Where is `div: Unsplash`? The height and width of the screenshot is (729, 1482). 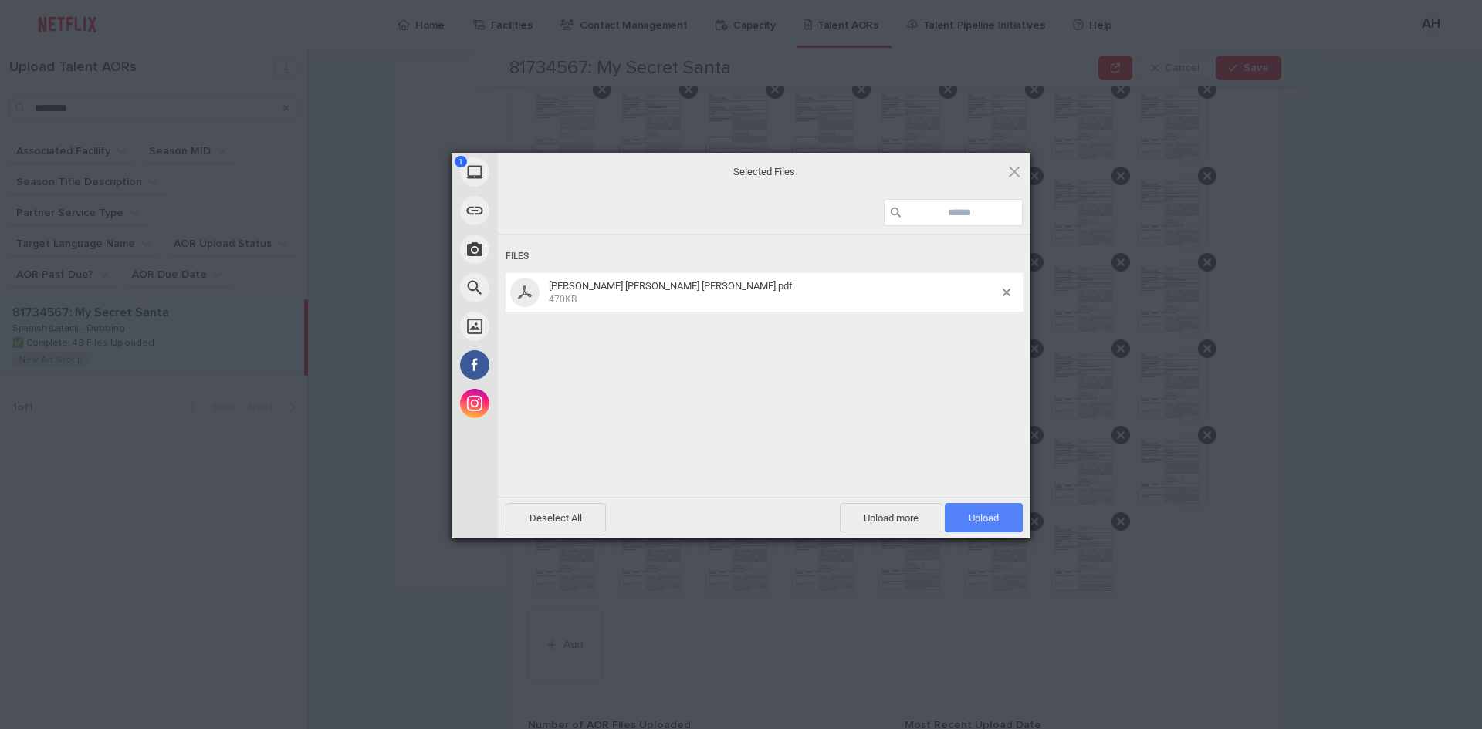 div: Unsplash is located at coordinates (544, 326).